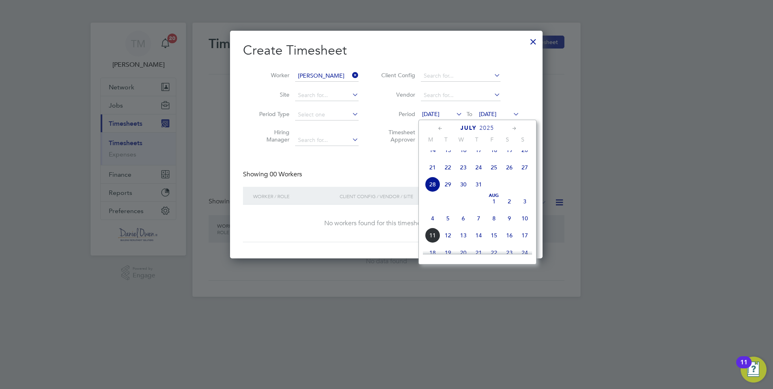 The image size is (773, 389). Describe the element at coordinates (494, 167) in the screenshot. I see `span: 25` at that location.